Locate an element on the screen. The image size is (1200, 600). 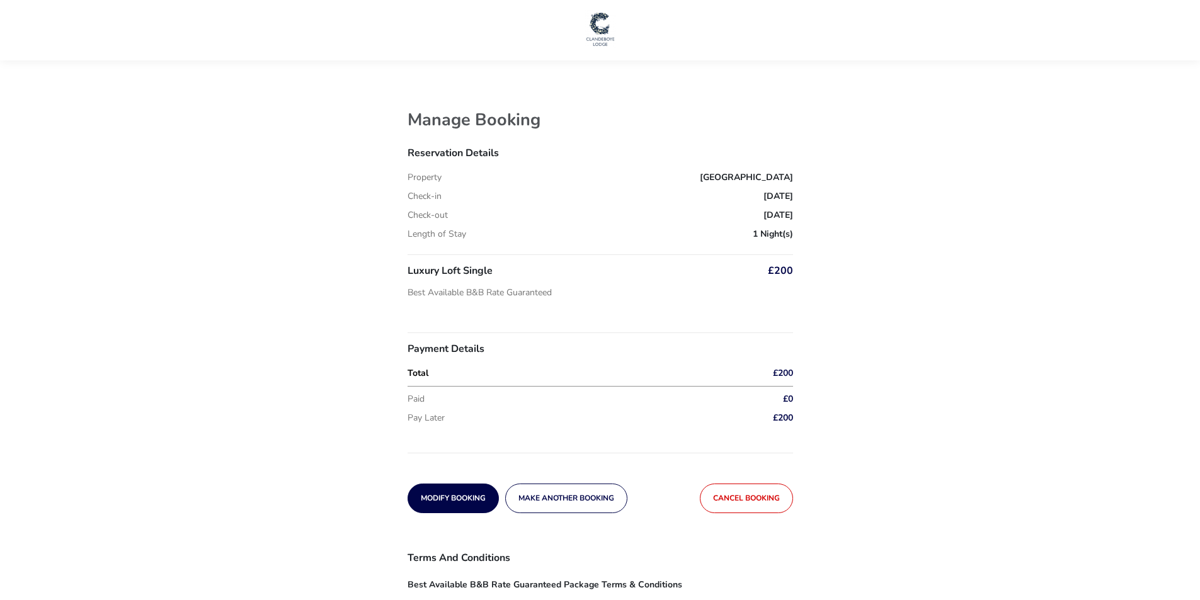
span: Modify Booking is located at coordinates (453, 498).